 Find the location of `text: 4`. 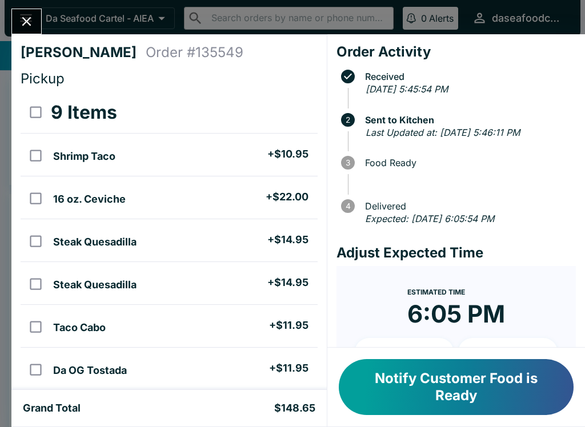

text: 4 is located at coordinates (347, 206).